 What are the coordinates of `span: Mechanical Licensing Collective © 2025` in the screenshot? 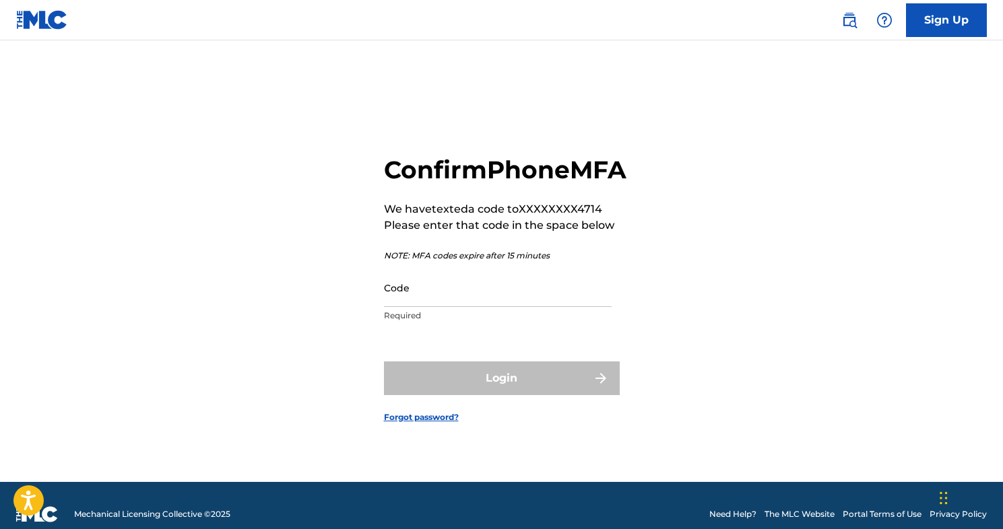 It's located at (152, 515).